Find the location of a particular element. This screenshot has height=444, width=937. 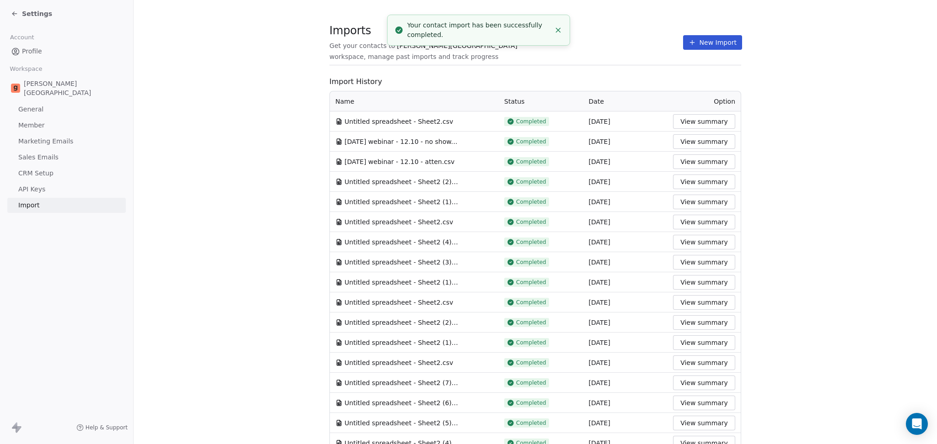

div: Your contact import has been successfully completed. is located at coordinates (478, 30).